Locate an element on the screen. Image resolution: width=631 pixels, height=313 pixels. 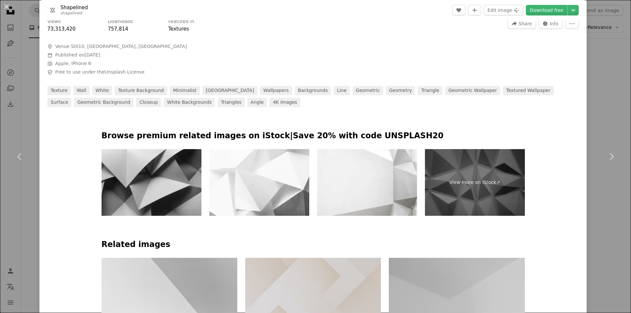
h3: Featured in is located at coordinates (181, 22).